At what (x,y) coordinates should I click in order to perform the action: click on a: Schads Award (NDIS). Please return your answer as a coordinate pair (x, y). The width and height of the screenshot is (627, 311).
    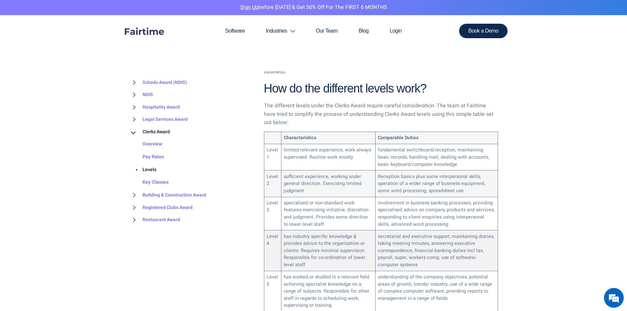
    Looking at the image, I should click on (158, 83).